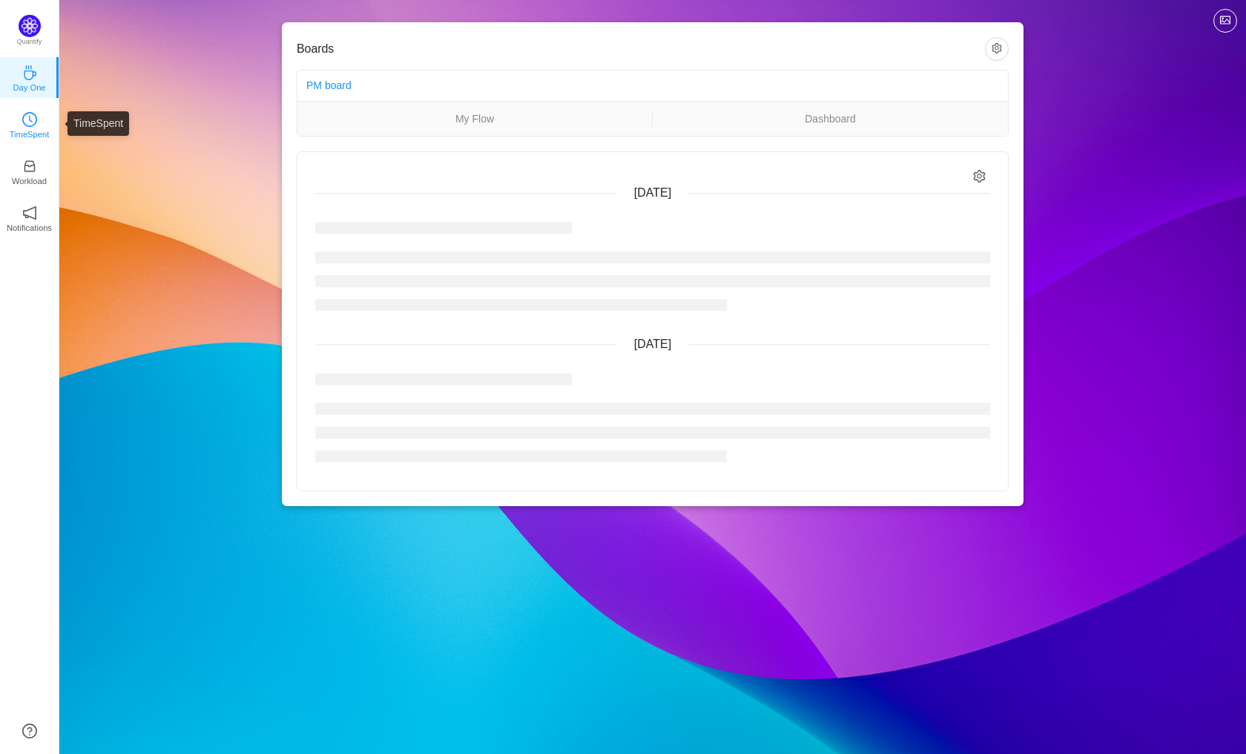 The height and width of the screenshot is (754, 1246). What do you see at coordinates (641, 49) in the screenshot?
I see `h3: Boards` at bounding box center [641, 49].